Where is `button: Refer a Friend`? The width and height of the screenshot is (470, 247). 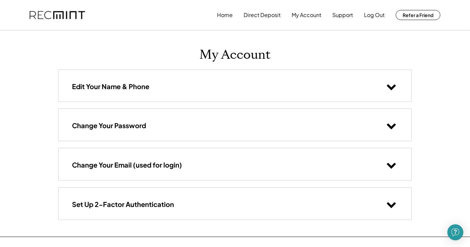
button: Refer a Friend is located at coordinates (418, 15).